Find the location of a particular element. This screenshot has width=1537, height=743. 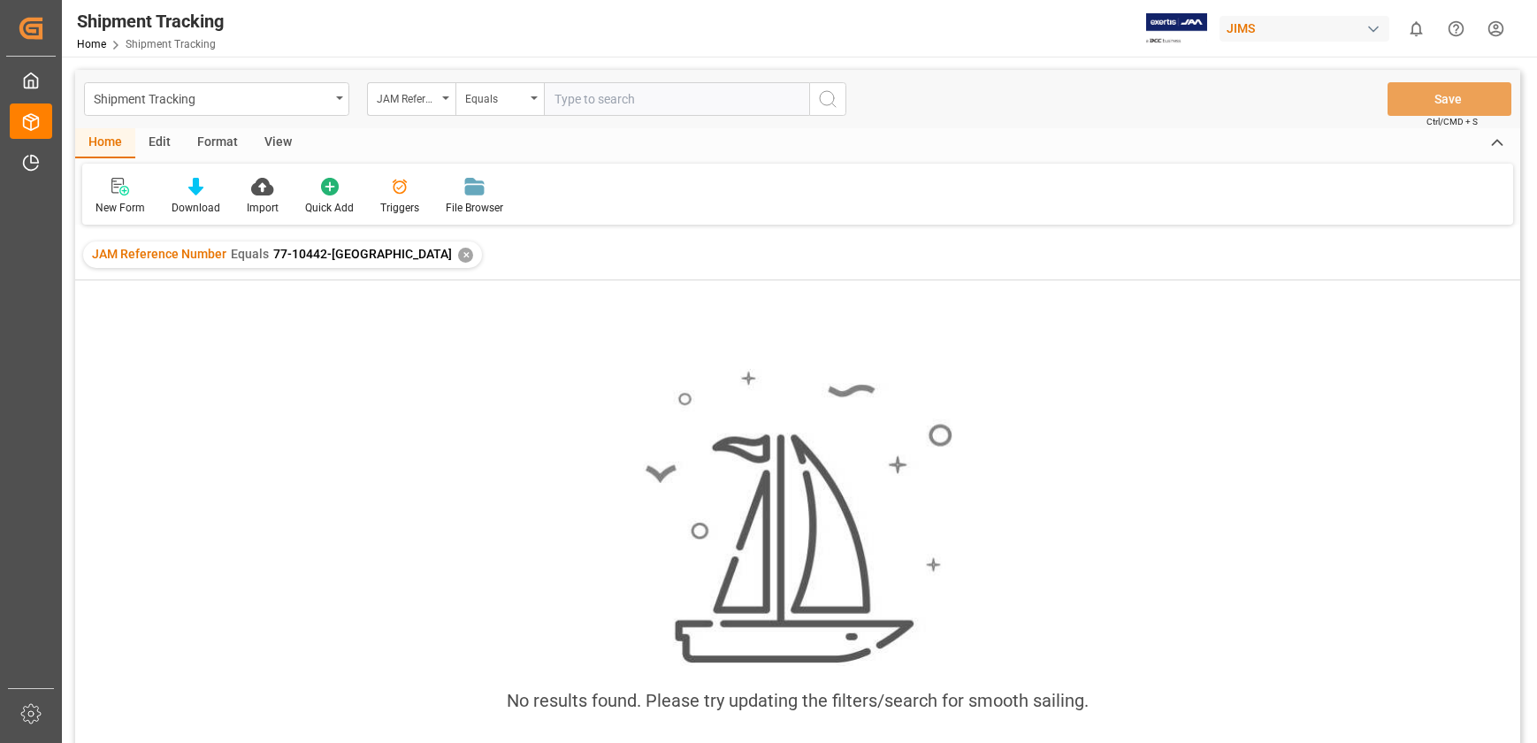

button: show 0 new notifications is located at coordinates (1416, 28).